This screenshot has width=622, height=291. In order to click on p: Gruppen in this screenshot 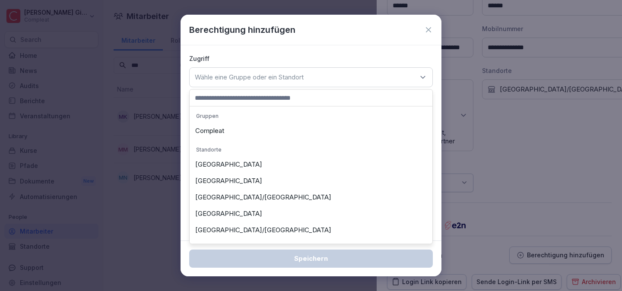, I will do `click(311, 116)`.